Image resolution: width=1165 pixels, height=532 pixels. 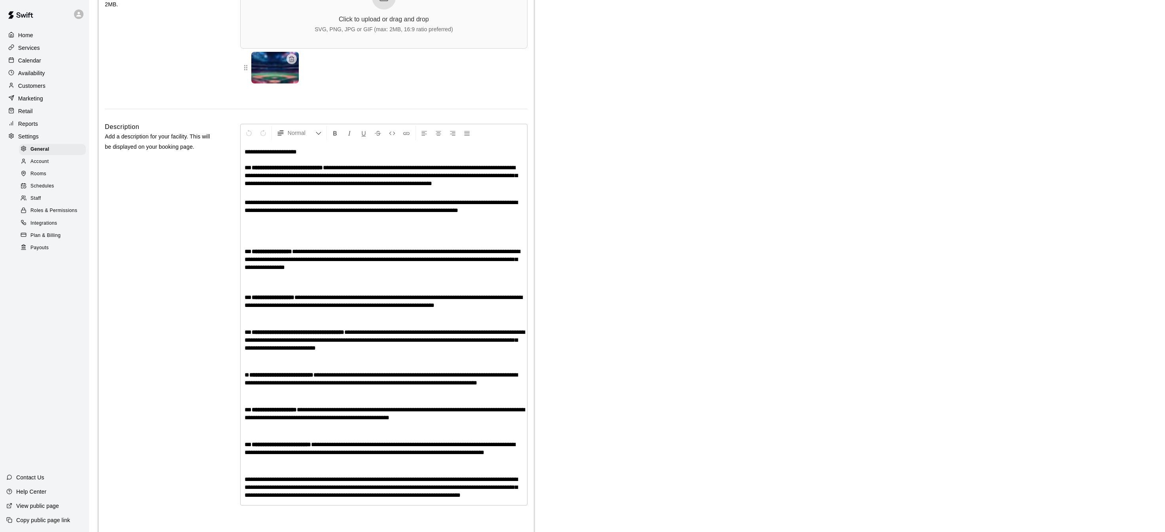 What do you see at coordinates (42, 186) in the screenshot?
I see `span: Schedules` at bounding box center [42, 186].